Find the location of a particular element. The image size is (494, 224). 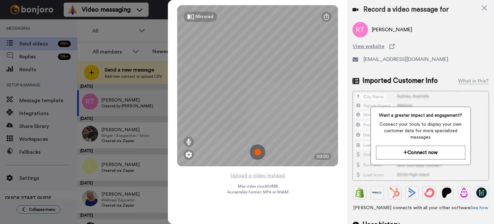

img: Patreon is located at coordinates (447, 192).